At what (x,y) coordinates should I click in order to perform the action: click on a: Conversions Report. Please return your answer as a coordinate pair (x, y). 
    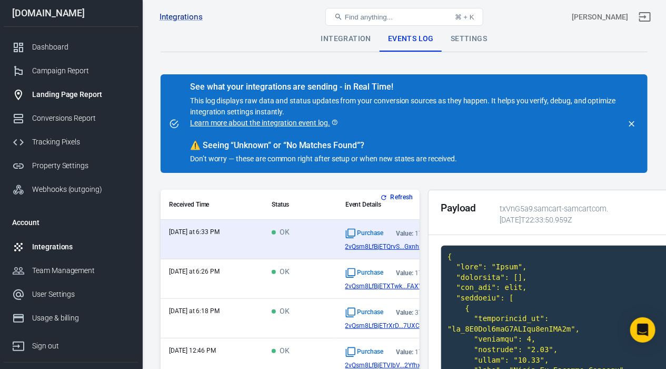
    Looking at the image, I should click on (71, 118).